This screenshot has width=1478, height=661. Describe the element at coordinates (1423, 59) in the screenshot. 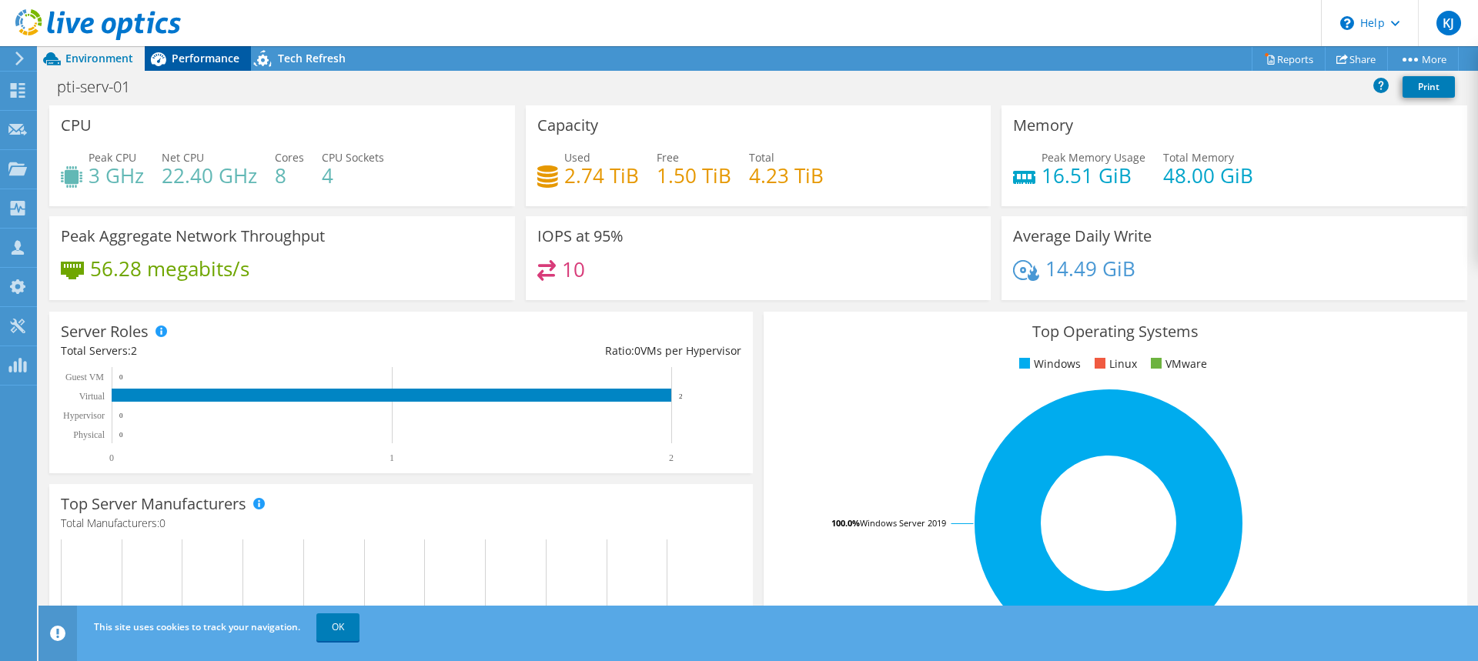

I see `a: More` at that location.